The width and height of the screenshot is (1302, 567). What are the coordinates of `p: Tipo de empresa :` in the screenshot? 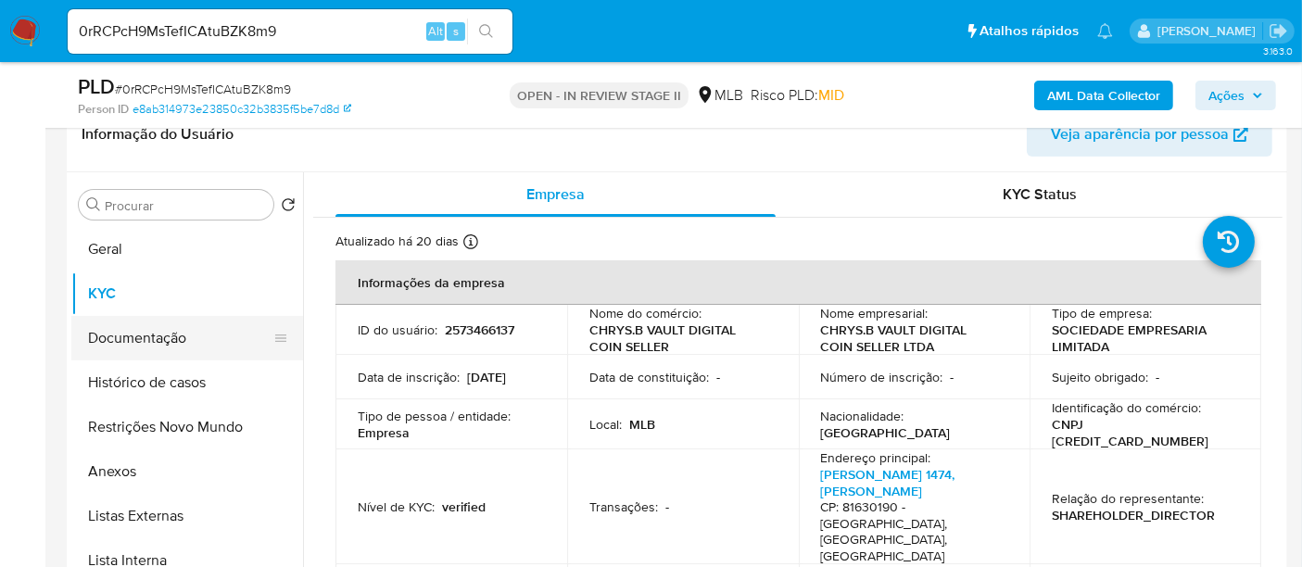 It's located at (1102, 313).